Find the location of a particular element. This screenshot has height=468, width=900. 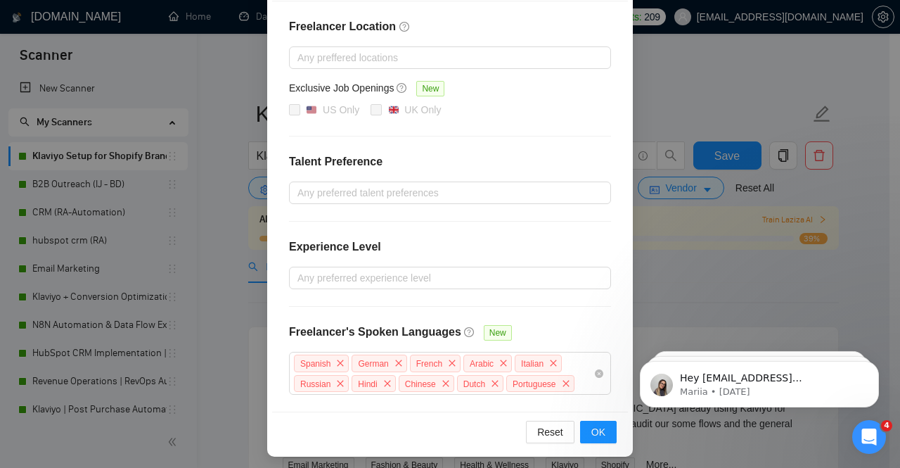

img: Profile image for Mariia is located at coordinates (43, 53).